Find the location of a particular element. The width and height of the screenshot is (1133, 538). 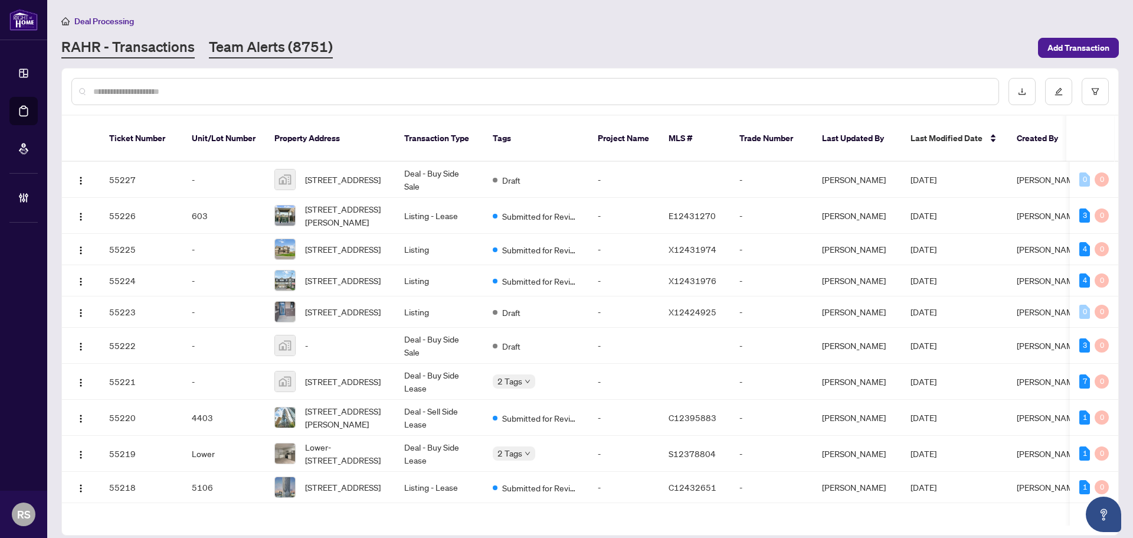

td: 603 is located at coordinates (224, 215).